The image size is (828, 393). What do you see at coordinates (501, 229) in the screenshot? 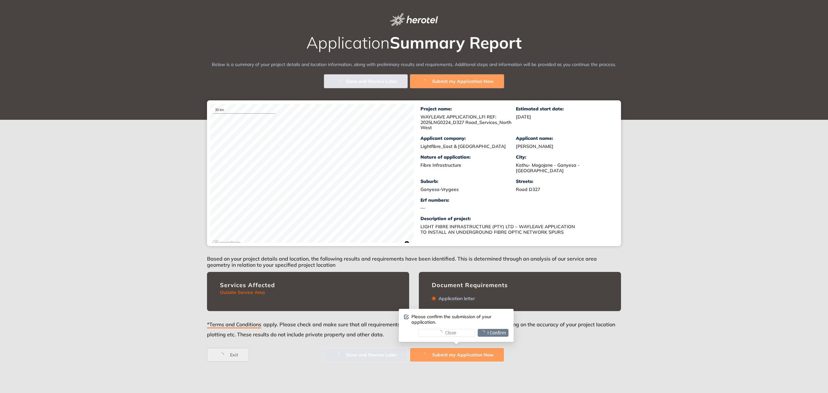
I see `div: LIGHT FIBRE INFRASTRUCTURE (PTY) LTD – WAYLEAVE APPLICATION TO INSTALL AN UNDERGROUND FIBRE OPTIC...` at bounding box center [501, 229].